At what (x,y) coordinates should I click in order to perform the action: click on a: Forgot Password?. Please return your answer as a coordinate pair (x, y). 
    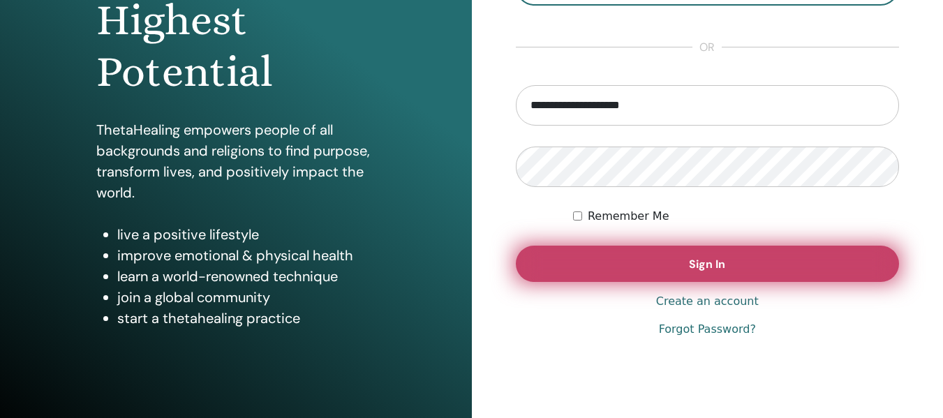
    Looking at the image, I should click on (707, 329).